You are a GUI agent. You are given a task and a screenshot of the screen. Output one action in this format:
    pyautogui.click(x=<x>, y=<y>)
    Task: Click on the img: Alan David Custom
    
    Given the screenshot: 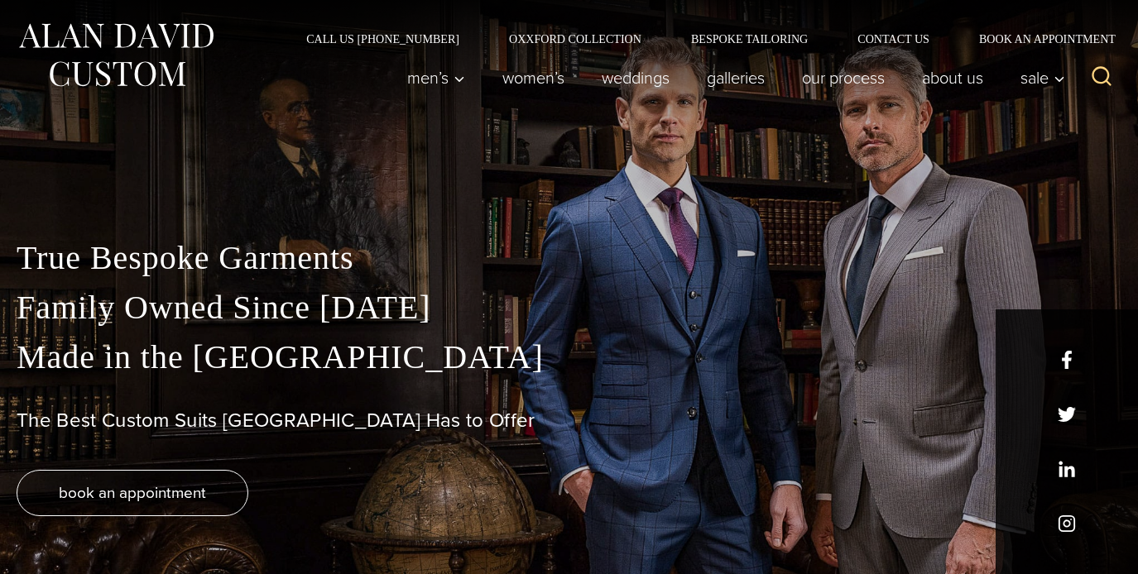 What is the action you would take?
    pyautogui.click(x=116, y=55)
    